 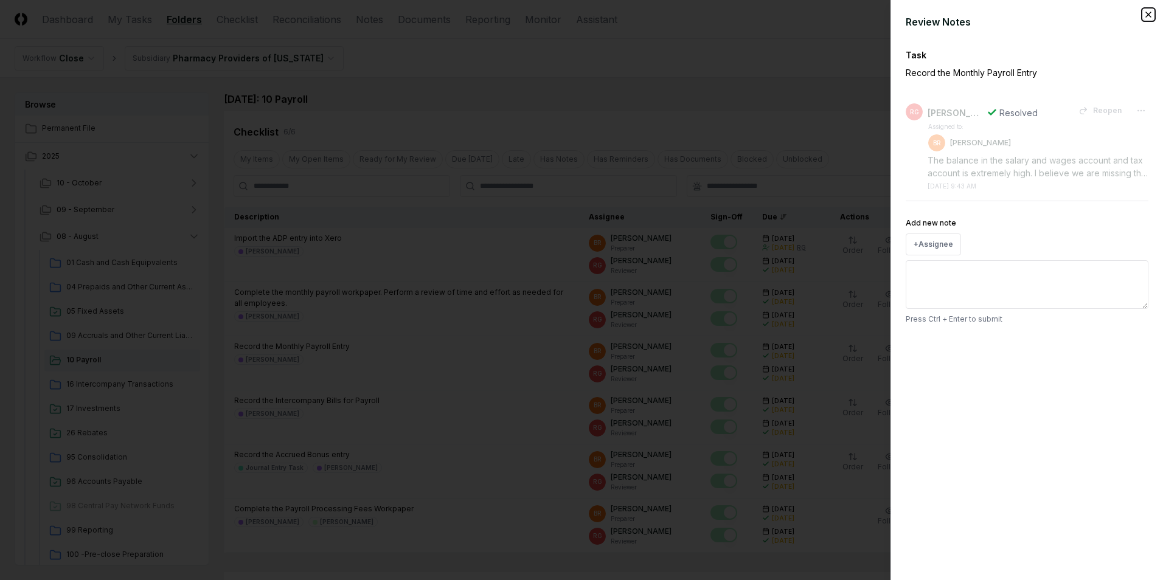 What do you see at coordinates (1027, 22) in the screenshot?
I see `div: Review Notes` at bounding box center [1027, 22].